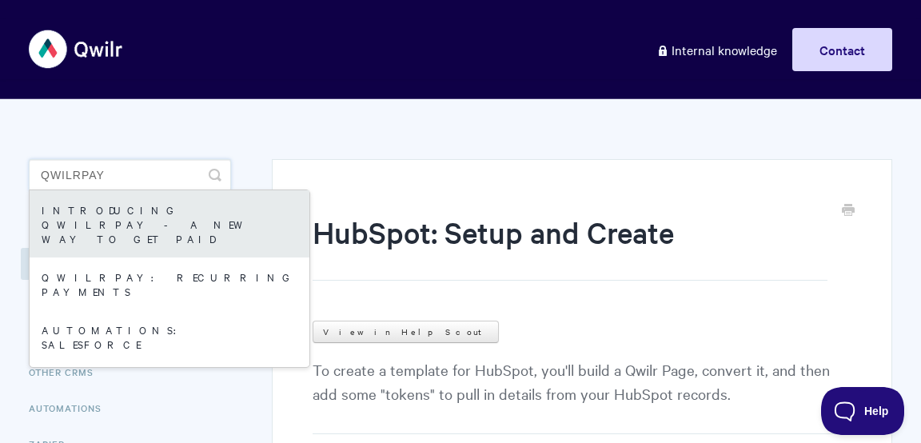 The height and width of the screenshot is (443, 921). I want to click on a: View in Help Scout, so click(405, 332).